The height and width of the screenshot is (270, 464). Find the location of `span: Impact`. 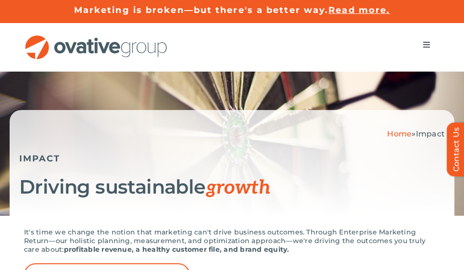

span: Impact is located at coordinates (430, 134).